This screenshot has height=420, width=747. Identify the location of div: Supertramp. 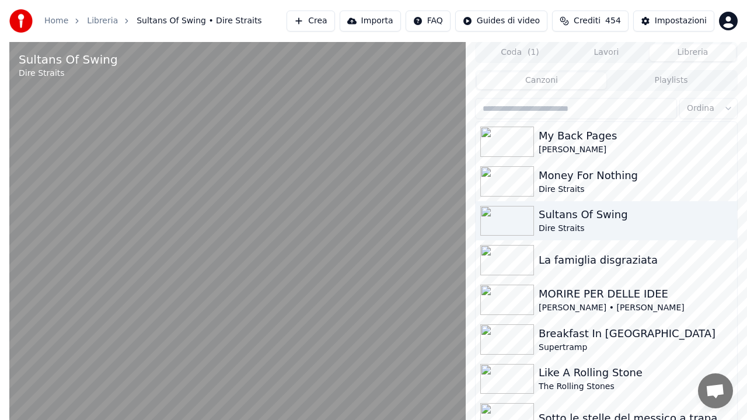
(636, 348).